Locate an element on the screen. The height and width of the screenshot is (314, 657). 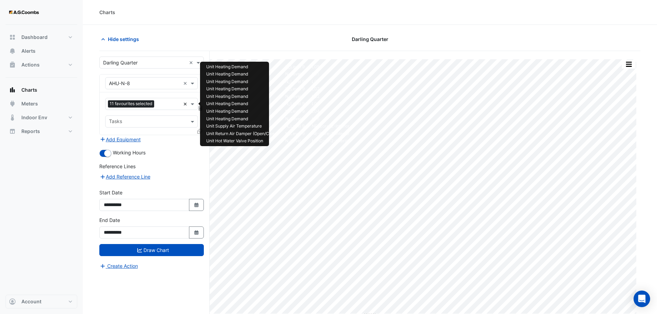
app-icon: Dashboard is located at coordinates (12, 37).